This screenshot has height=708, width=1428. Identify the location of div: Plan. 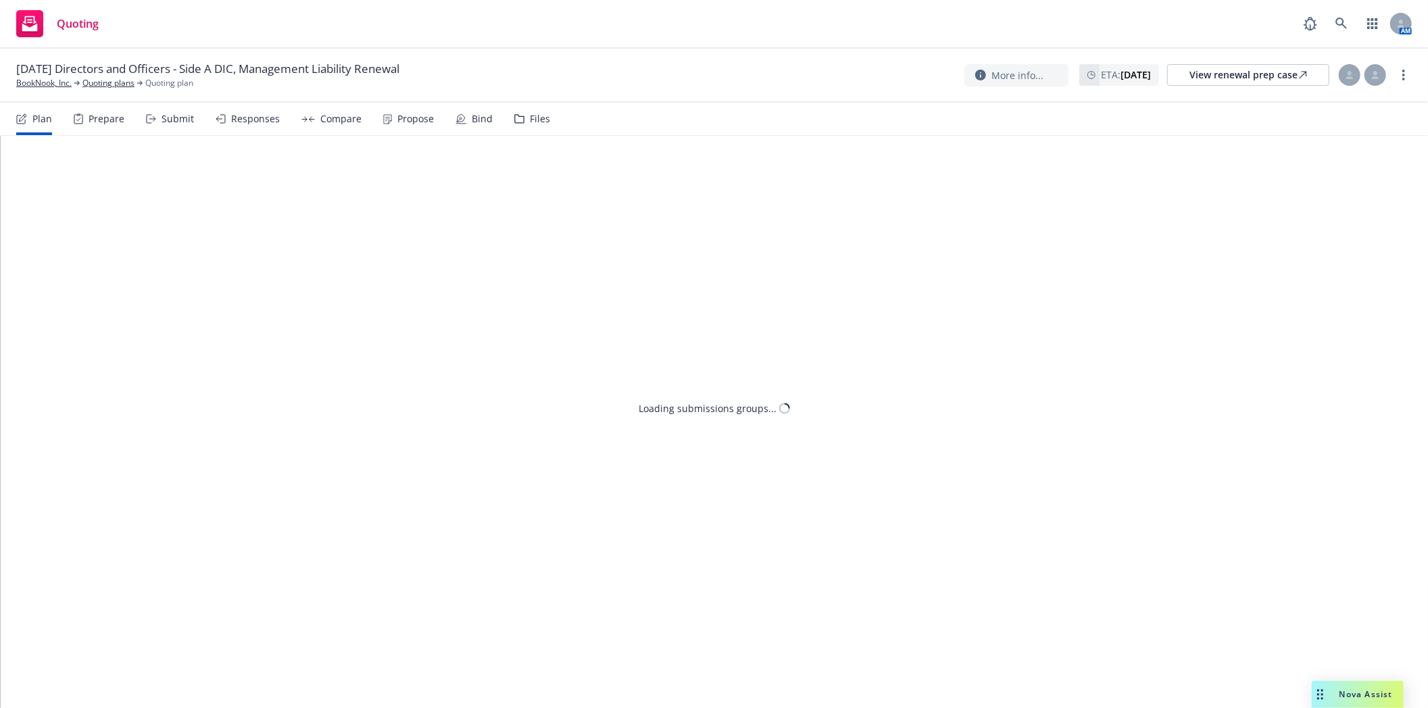
(42, 119).